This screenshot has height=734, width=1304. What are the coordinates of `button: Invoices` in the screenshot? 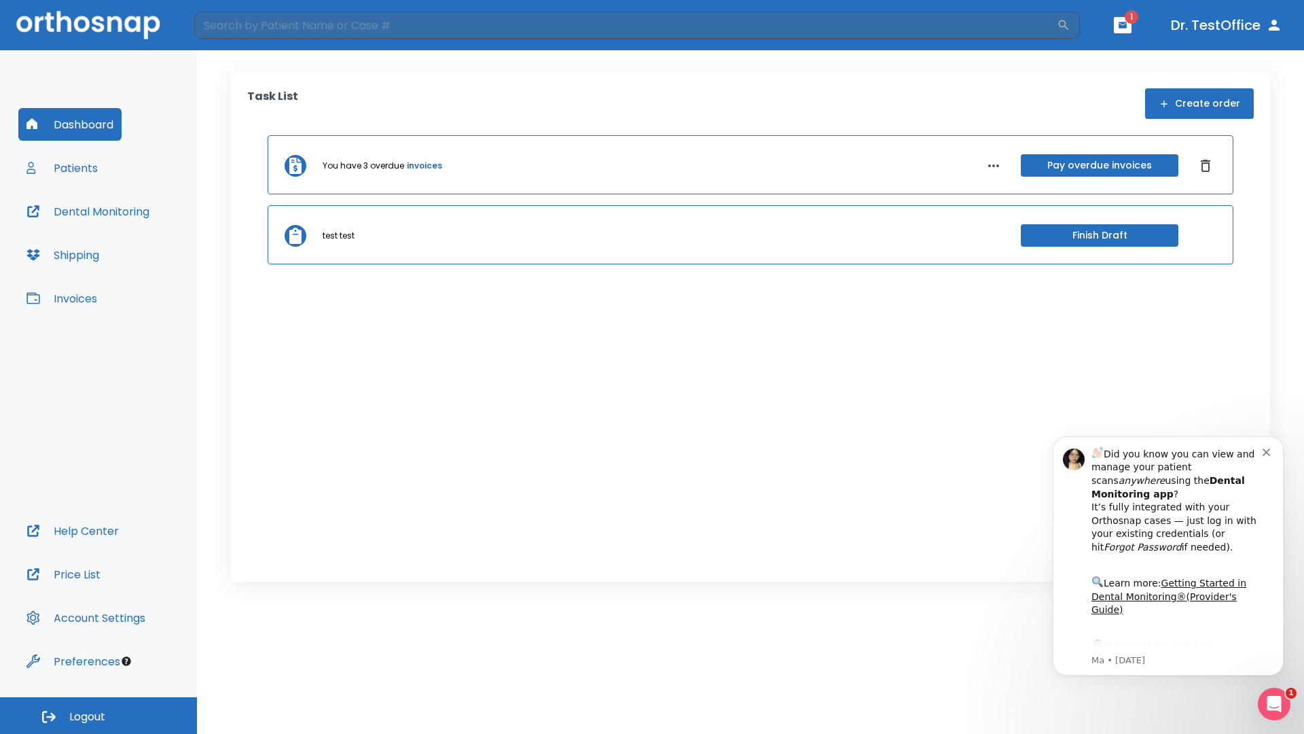 It's located at (62, 298).